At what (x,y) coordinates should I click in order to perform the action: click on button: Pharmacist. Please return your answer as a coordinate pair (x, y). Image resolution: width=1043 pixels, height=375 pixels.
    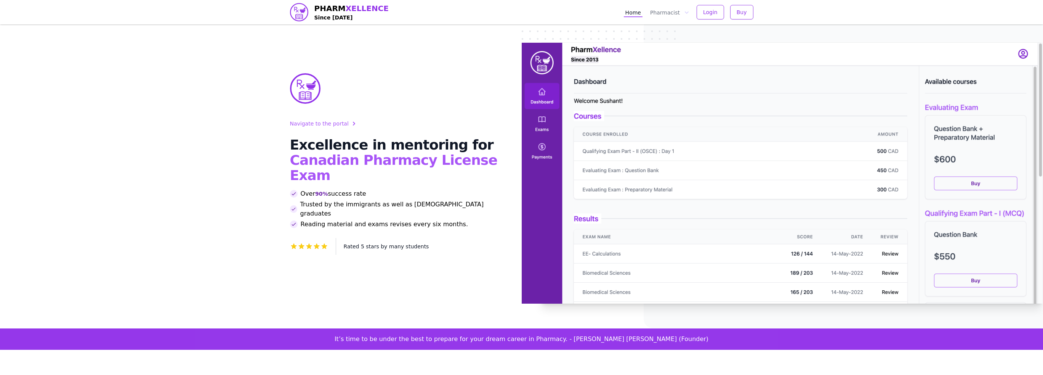
    Looking at the image, I should click on (670, 12).